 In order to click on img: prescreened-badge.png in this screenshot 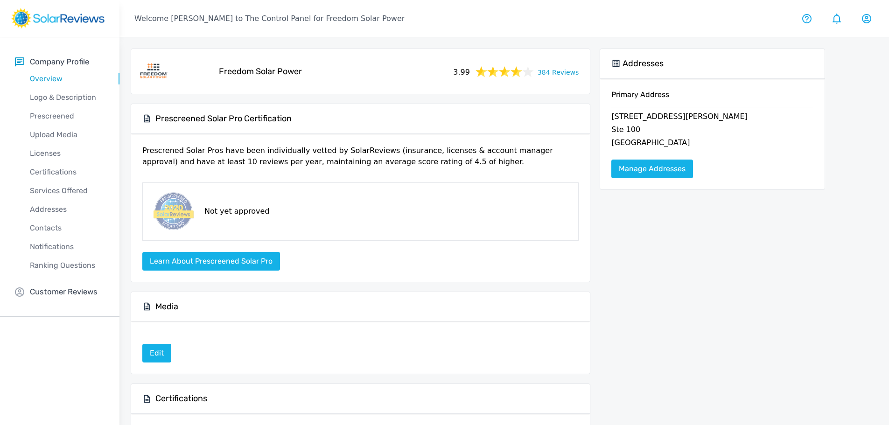, I will do `click(173, 211)`.